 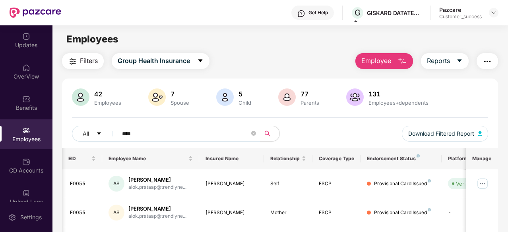 I want to click on img: svg+xml;base64,PHN2ZyBpZD0iQmVuZWZpdHMiIHhtbG5zPSJodHRwOi8vd3d3LnczLm9yZy8yMDAwL3N2ZyIgd2lkdGg9Ij..., so click(x=26, y=99).